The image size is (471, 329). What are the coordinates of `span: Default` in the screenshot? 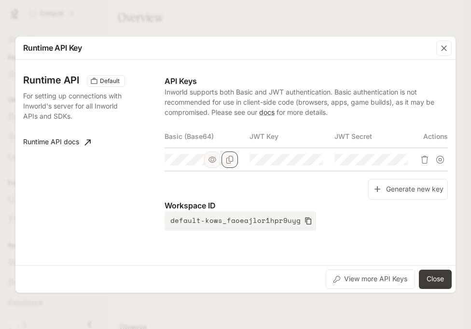 It's located at (110, 81).